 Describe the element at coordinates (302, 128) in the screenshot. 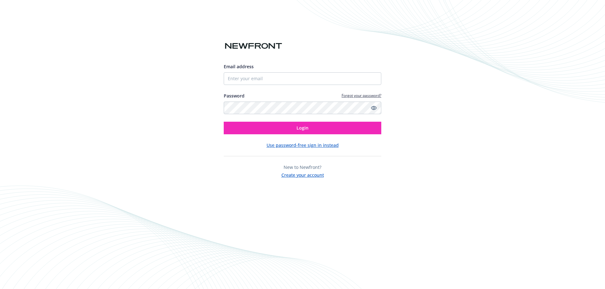

I see `span: Login` at that location.